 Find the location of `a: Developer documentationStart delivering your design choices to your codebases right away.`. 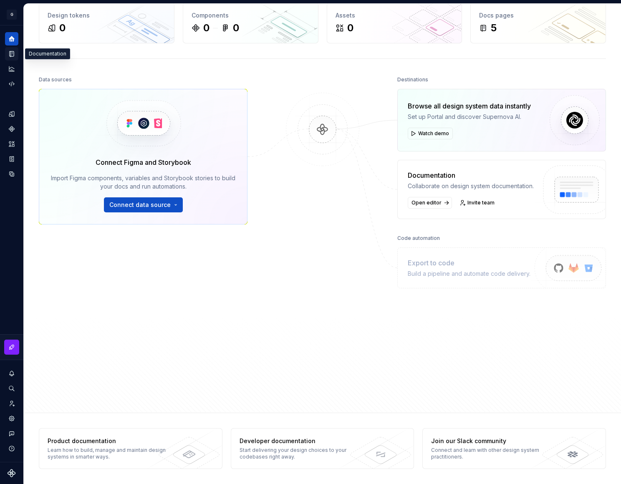

a: Developer documentationStart delivering your design choices to your codebases right away. is located at coordinates (322, 448).